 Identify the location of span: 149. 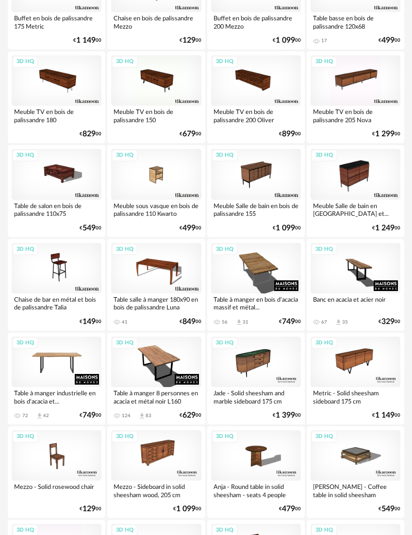
(89, 322).